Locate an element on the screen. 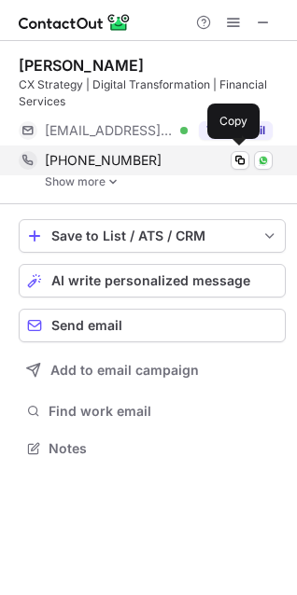 The width and height of the screenshot is (297, 595). img: Whatsapp is located at coordinates (263, 160).